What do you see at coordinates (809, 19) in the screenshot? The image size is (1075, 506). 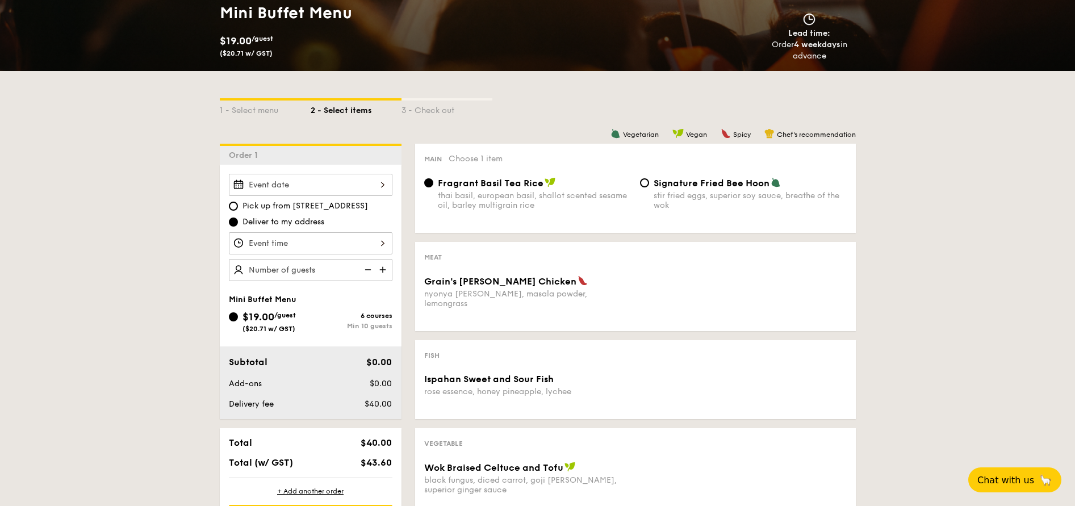 I see `img: icon-clock.2db775ea.svg` at bounding box center [809, 19].